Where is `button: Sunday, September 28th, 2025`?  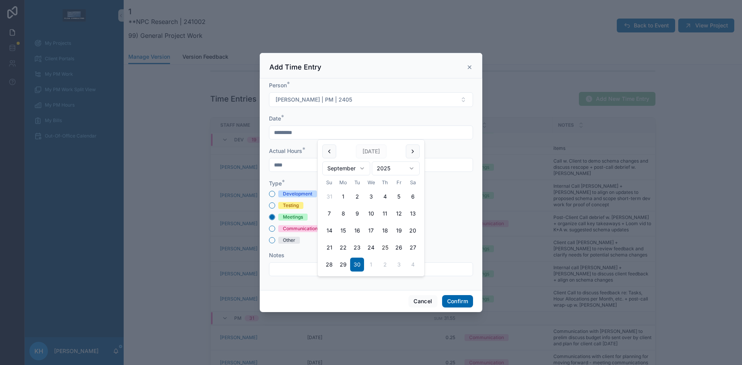 button: Sunday, September 28th, 2025 is located at coordinates (329, 265).